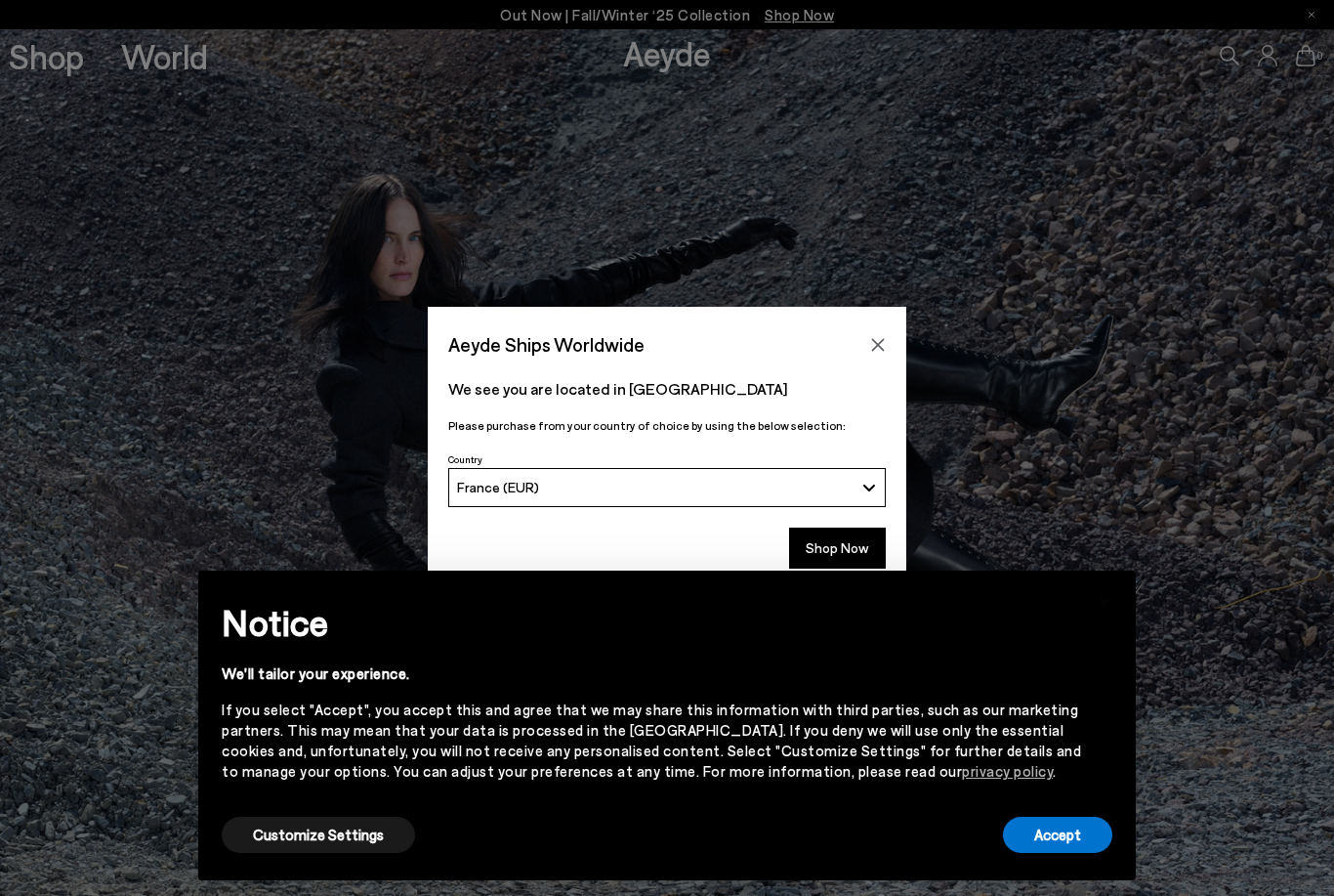 The image size is (1334, 896). I want to click on div: If you select "Accept", you accept this and agree that we may share this information with third p..., so click(651, 740).